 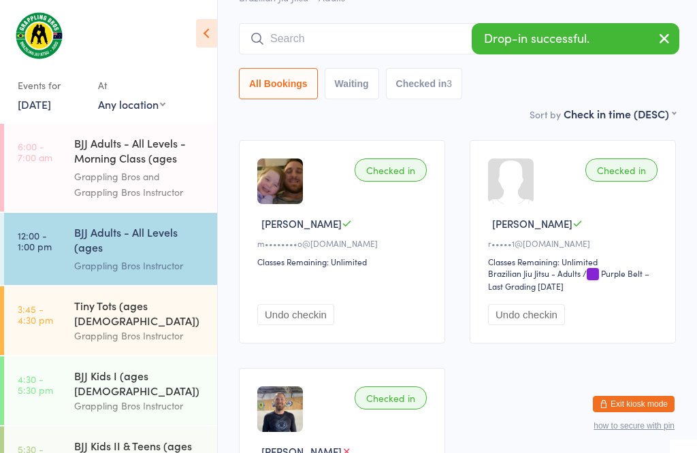 I want to click on time: 6:00 - 7:00 am, so click(x=35, y=152).